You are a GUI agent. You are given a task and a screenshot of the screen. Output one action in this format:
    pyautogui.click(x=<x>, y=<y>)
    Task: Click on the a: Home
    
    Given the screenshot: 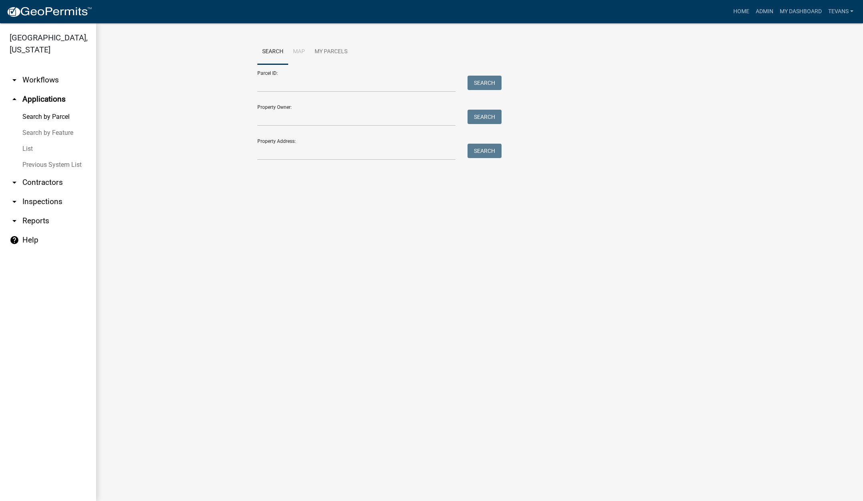 What is the action you would take?
    pyautogui.click(x=742, y=12)
    